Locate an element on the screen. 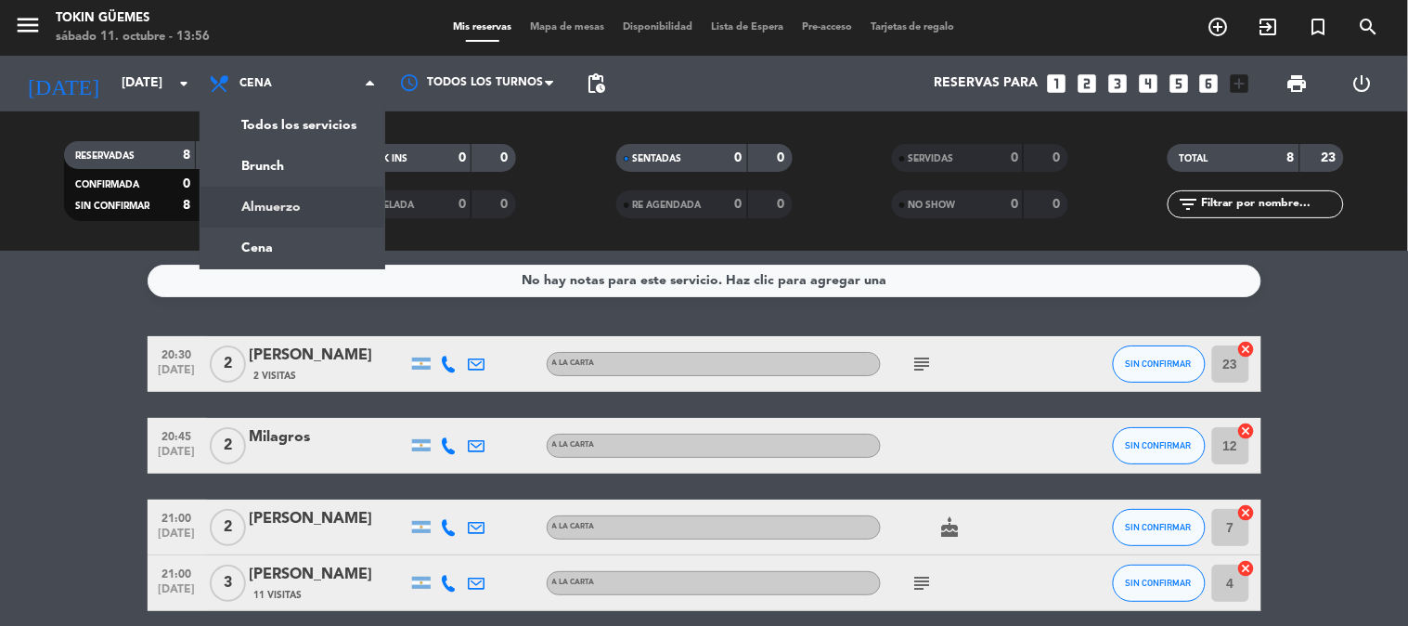  strong: 23 is located at coordinates (1331, 158).